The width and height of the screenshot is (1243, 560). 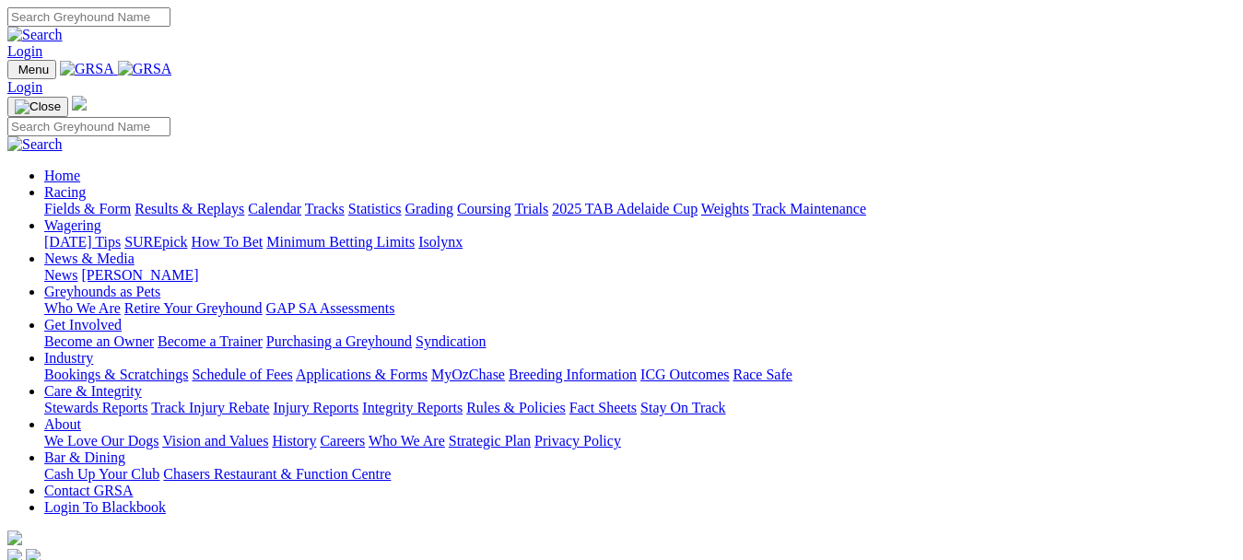 What do you see at coordinates (96, 407) in the screenshot?
I see `a: Stewards Reports` at bounding box center [96, 407].